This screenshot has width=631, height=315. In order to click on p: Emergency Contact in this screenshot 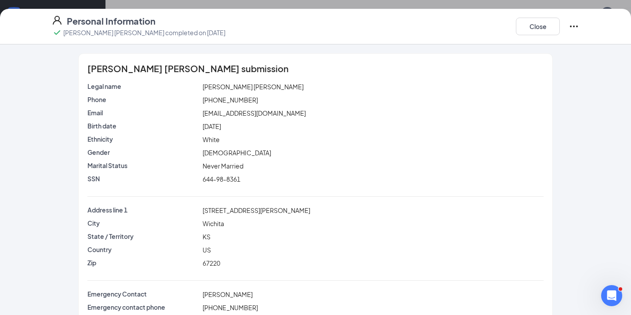, I will do `click(143, 294)`.